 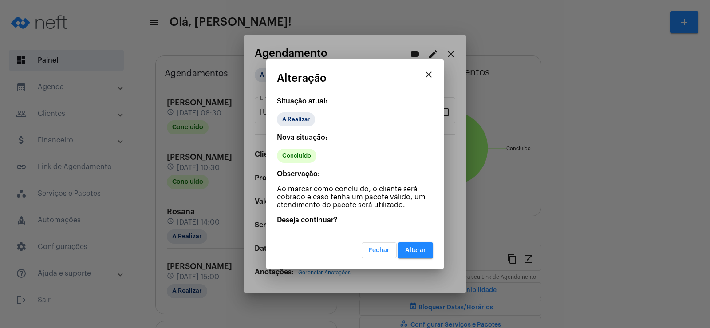 What do you see at coordinates (379, 250) in the screenshot?
I see `span: Fechar` at bounding box center [379, 250].